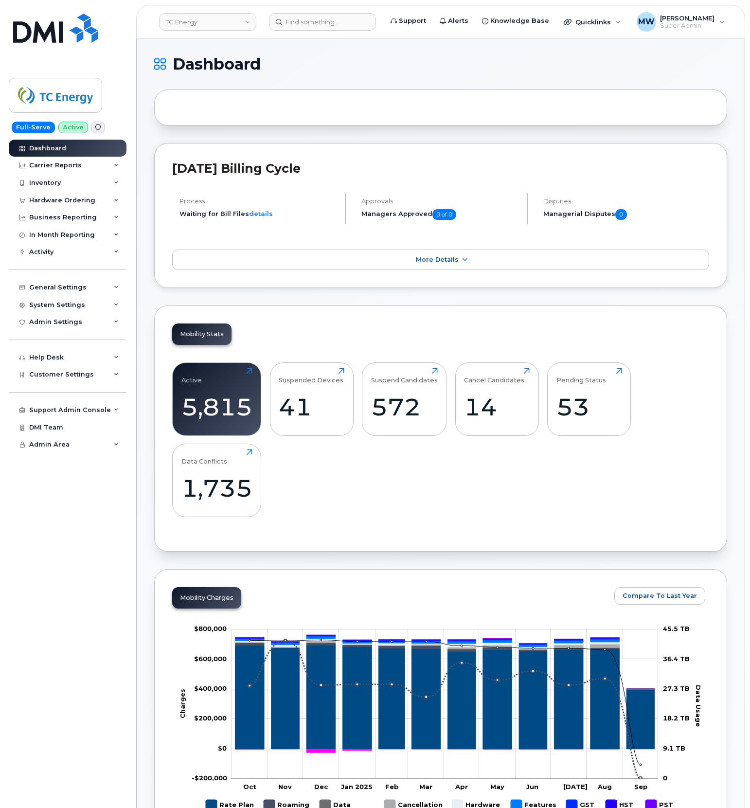 Image resolution: width=750 pixels, height=808 pixels. What do you see at coordinates (357, 786) in the screenshot?
I see `tspan: Jan 2025` at bounding box center [357, 786].